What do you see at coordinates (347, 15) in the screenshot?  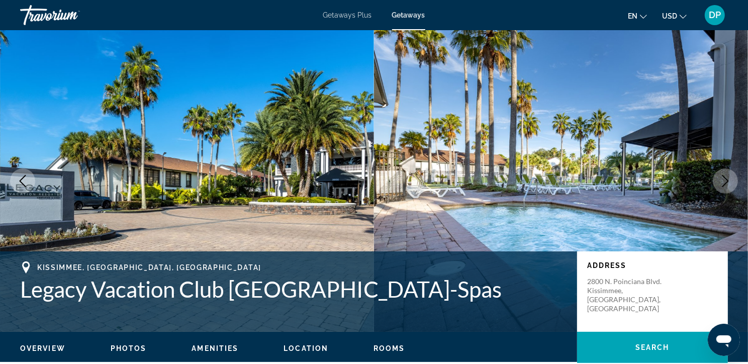 I see `a: Getaways Plus` at bounding box center [347, 15].